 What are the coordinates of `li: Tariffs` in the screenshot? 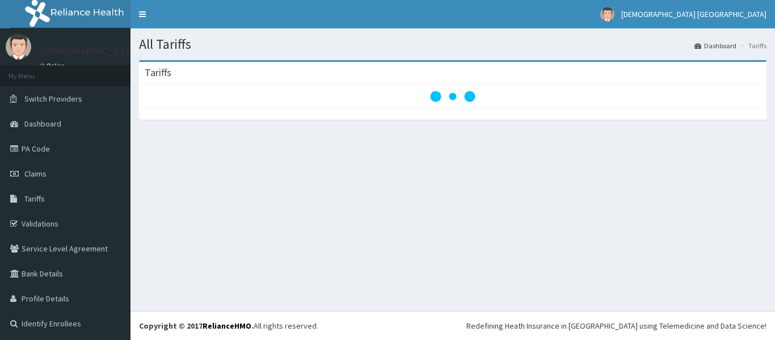 It's located at (752, 45).